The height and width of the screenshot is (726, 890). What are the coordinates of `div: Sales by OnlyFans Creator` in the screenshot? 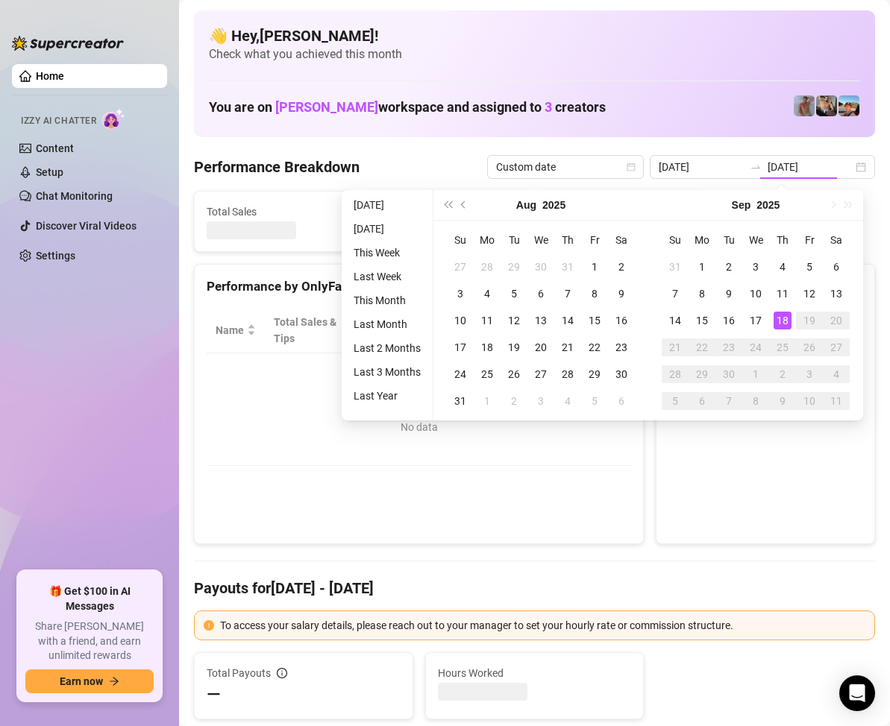 It's located at (765, 286).